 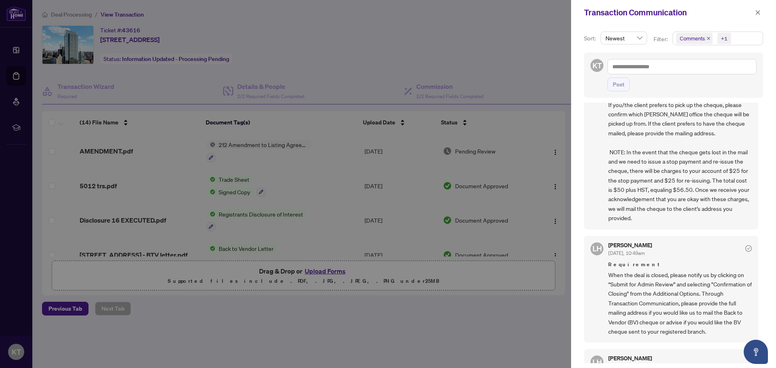 I want to click on div: Transaction Communication, so click(x=668, y=13).